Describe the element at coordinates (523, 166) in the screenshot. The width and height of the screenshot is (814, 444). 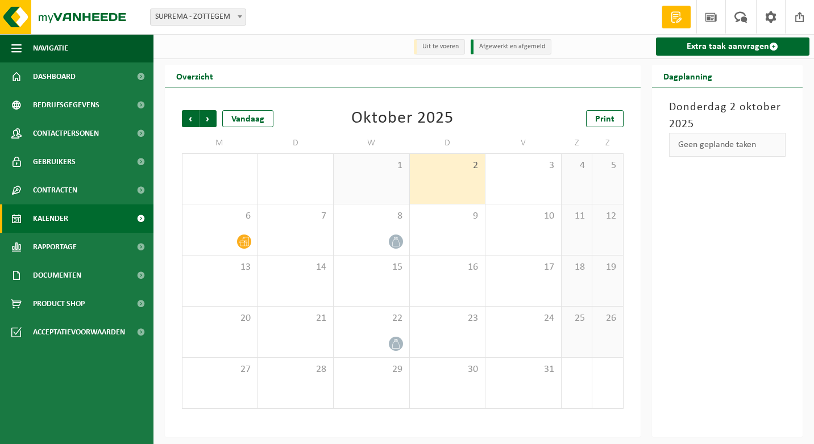
I see `span: 3` at that location.